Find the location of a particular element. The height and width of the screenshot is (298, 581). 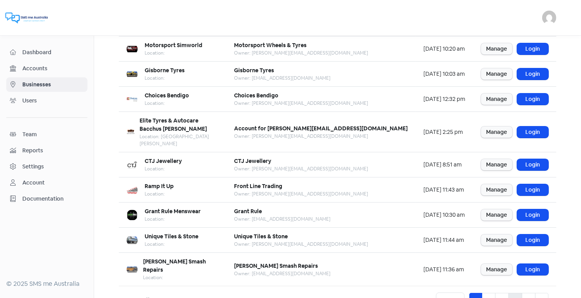

a: Team is located at coordinates (47, 134).